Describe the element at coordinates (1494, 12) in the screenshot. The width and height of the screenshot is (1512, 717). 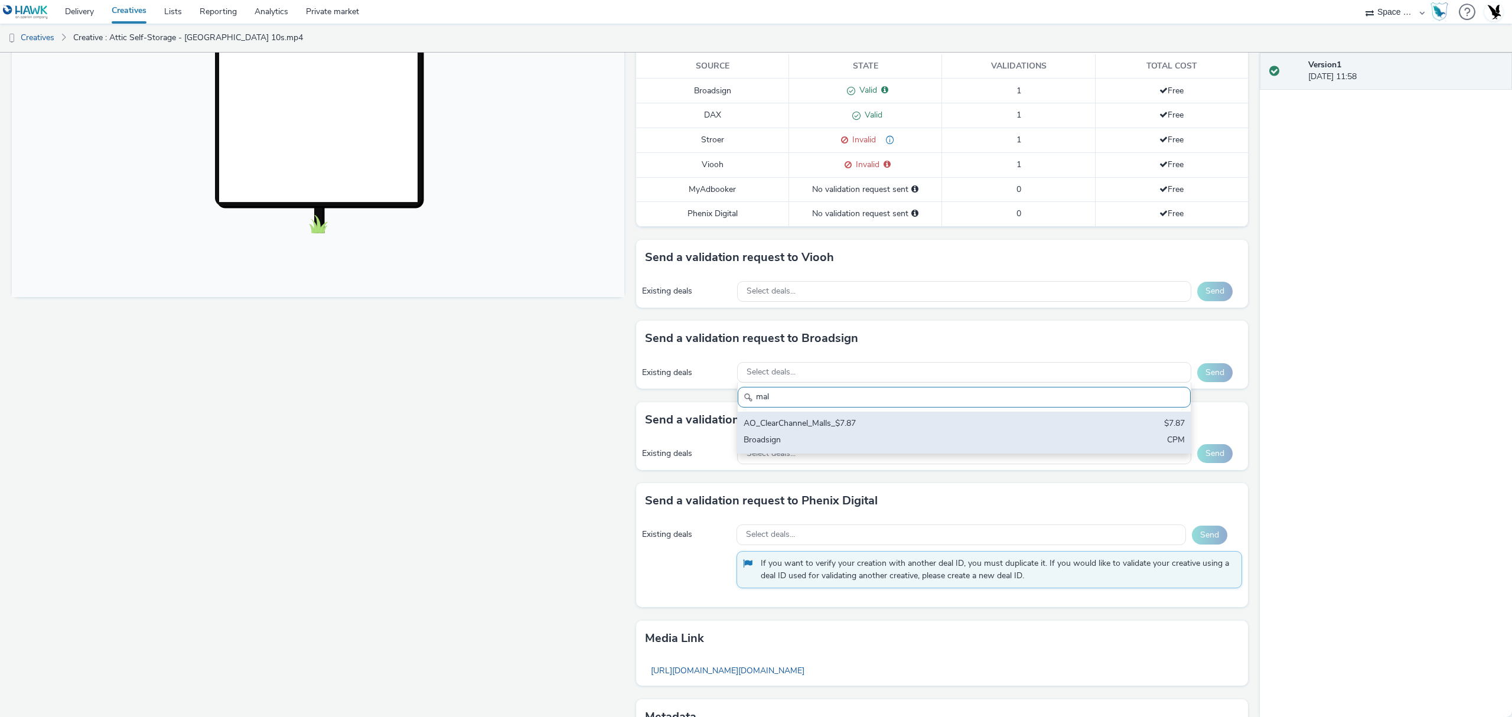
I see `img: Account UK` at that location.